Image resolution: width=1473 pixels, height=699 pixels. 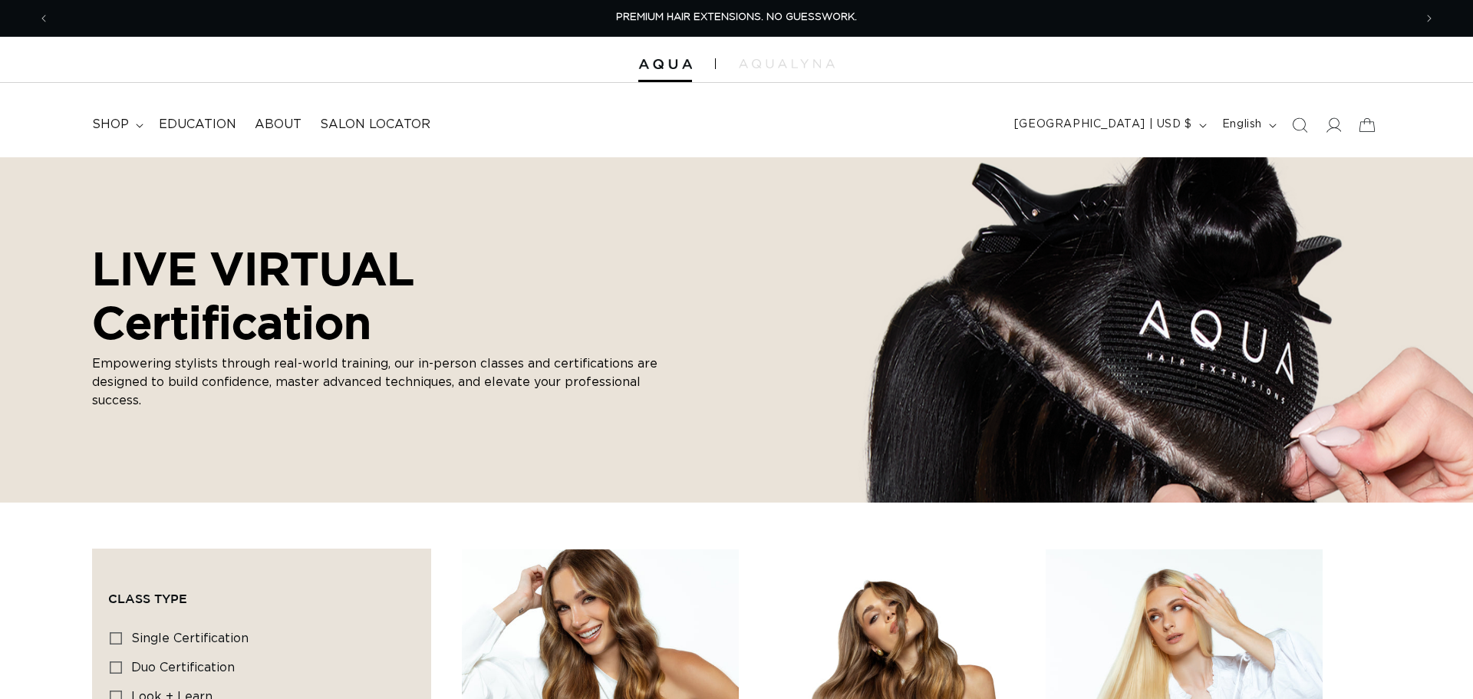 I want to click on a: Salon Locator, so click(x=375, y=124).